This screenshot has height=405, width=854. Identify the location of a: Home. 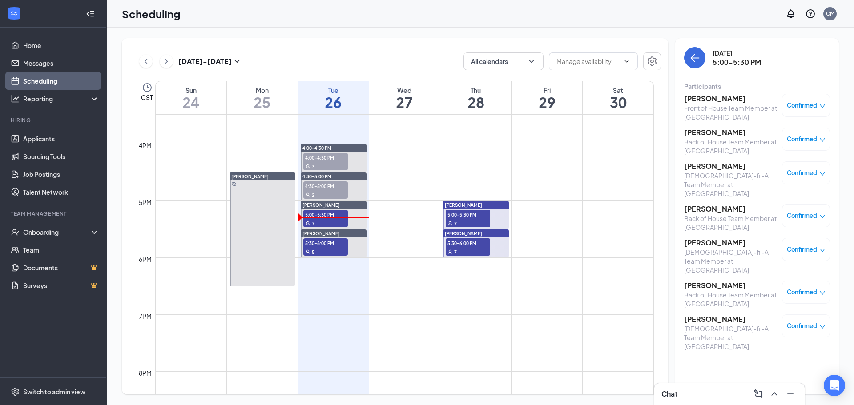
(61, 45).